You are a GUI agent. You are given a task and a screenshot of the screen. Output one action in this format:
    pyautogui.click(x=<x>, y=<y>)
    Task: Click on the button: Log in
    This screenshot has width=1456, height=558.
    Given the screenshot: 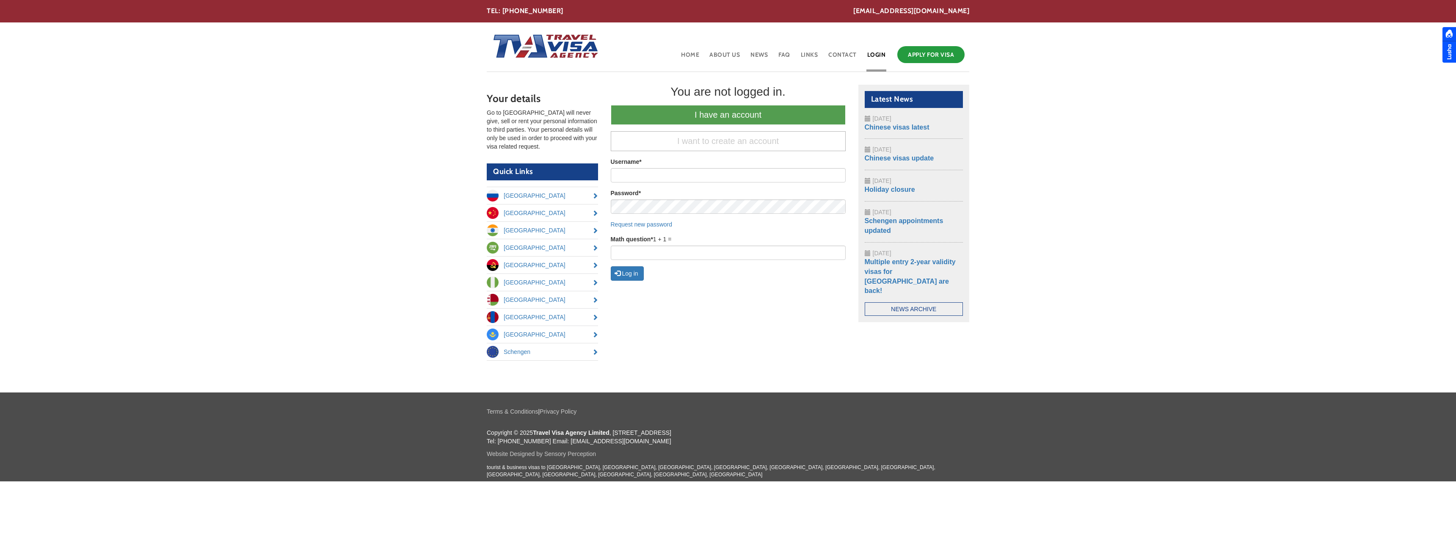 What is the action you would take?
    pyautogui.click(x=627, y=273)
    